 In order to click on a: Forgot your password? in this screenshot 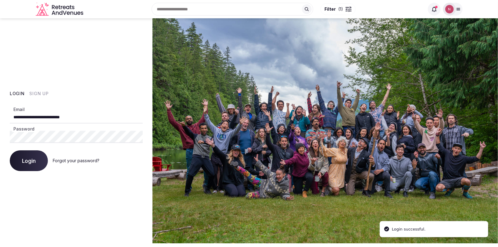, I will do `click(76, 160)`.